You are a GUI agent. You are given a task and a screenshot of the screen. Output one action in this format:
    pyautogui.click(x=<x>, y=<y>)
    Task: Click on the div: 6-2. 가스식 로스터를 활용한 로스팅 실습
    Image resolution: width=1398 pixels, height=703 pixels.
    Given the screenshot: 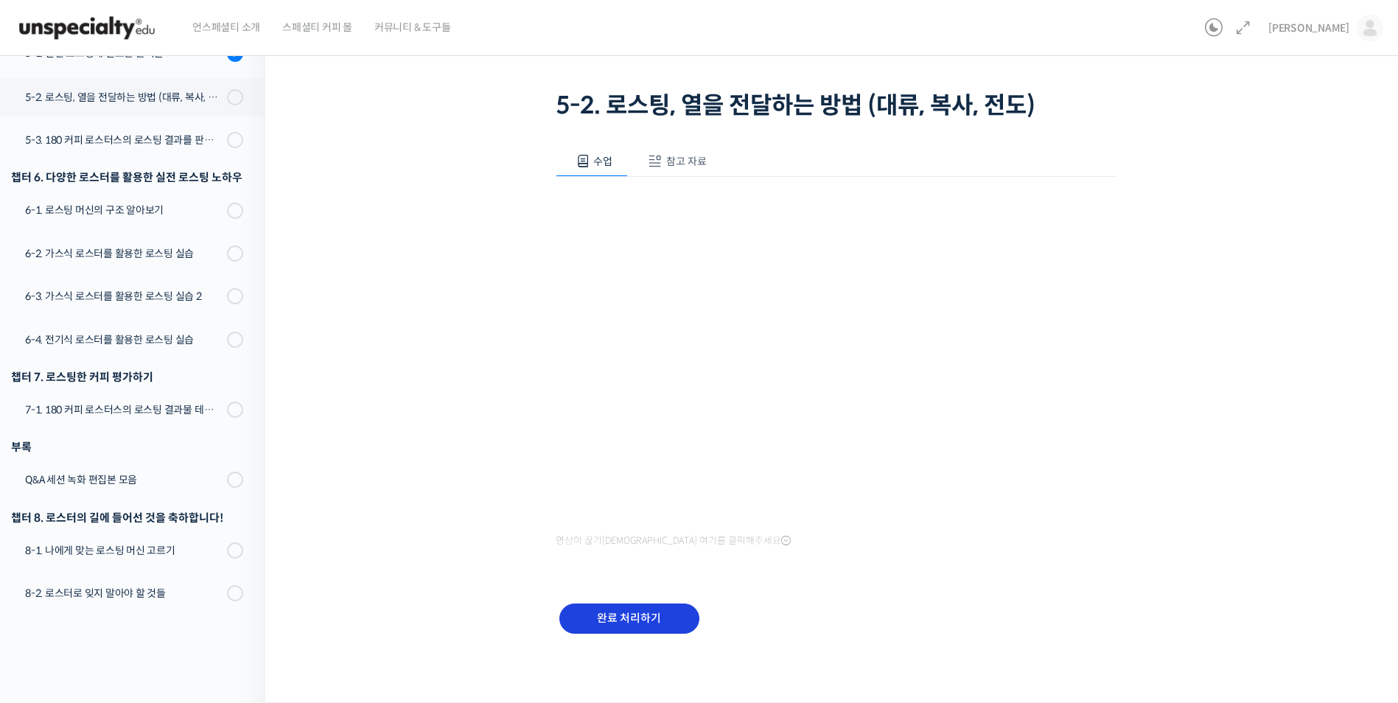 What is the action you would take?
    pyautogui.click(x=124, y=254)
    